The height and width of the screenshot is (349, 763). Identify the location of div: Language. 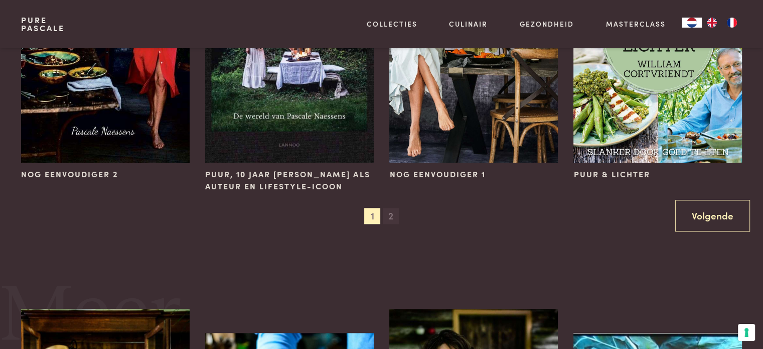
(692, 23).